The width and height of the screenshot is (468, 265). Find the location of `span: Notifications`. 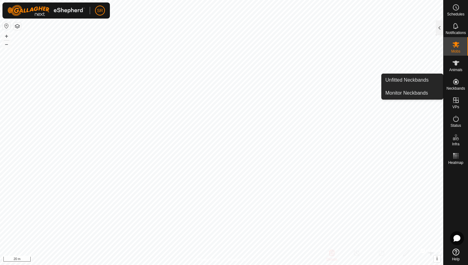

span: Notifications is located at coordinates (455, 33).